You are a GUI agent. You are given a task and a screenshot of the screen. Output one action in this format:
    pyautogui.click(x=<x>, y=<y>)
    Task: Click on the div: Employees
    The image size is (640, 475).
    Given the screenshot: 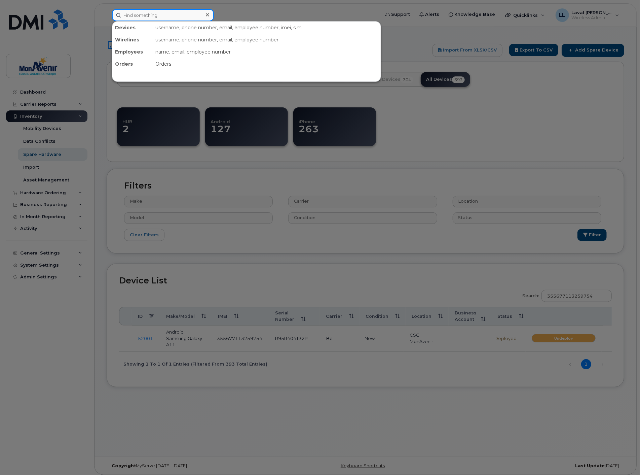 What is the action you would take?
    pyautogui.click(x=133, y=52)
    